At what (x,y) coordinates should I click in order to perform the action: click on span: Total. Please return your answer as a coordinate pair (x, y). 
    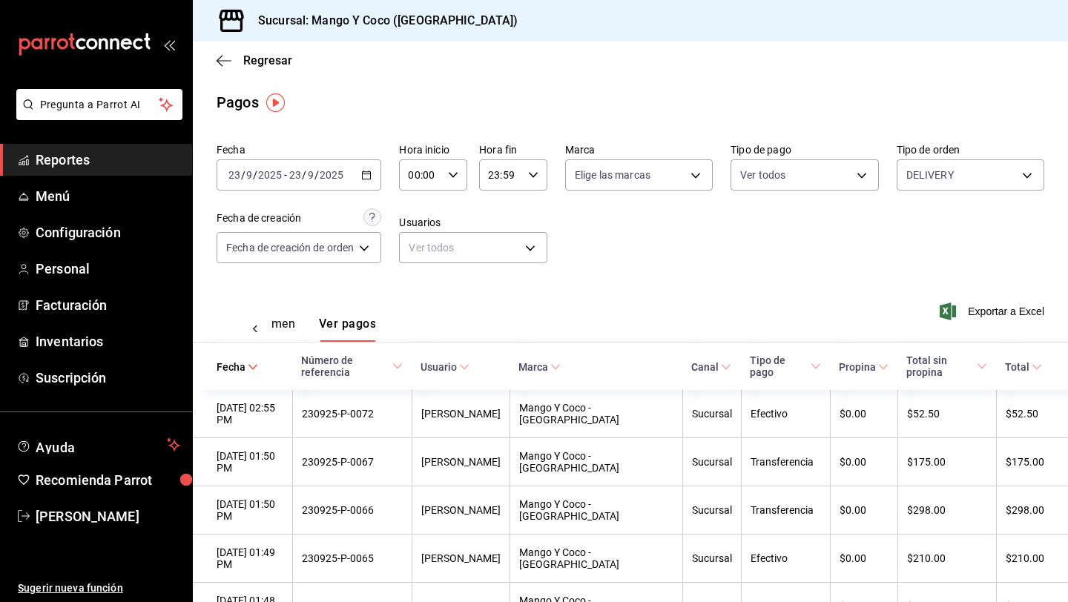
    Looking at the image, I should click on (1024, 367).